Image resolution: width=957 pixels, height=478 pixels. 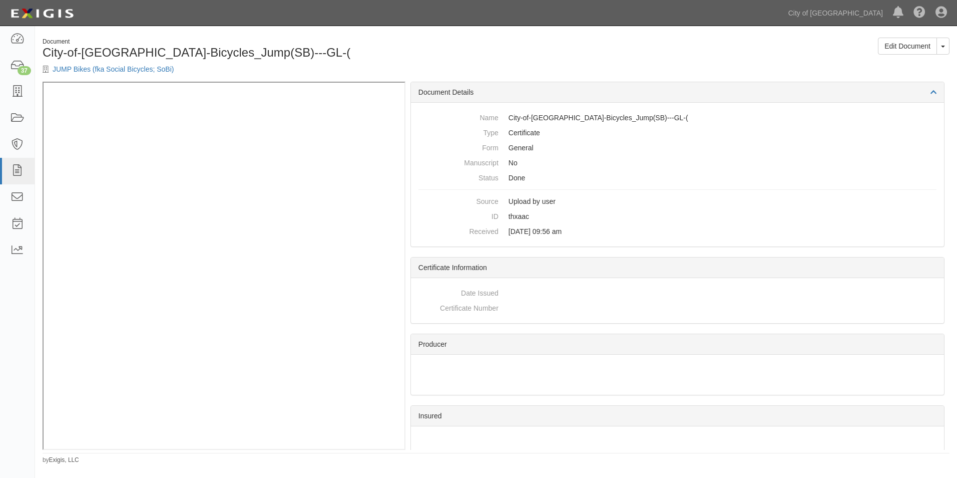 What do you see at coordinates (459, 131) in the screenshot?
I see `dt: Type` at bounding box center [459, 131].